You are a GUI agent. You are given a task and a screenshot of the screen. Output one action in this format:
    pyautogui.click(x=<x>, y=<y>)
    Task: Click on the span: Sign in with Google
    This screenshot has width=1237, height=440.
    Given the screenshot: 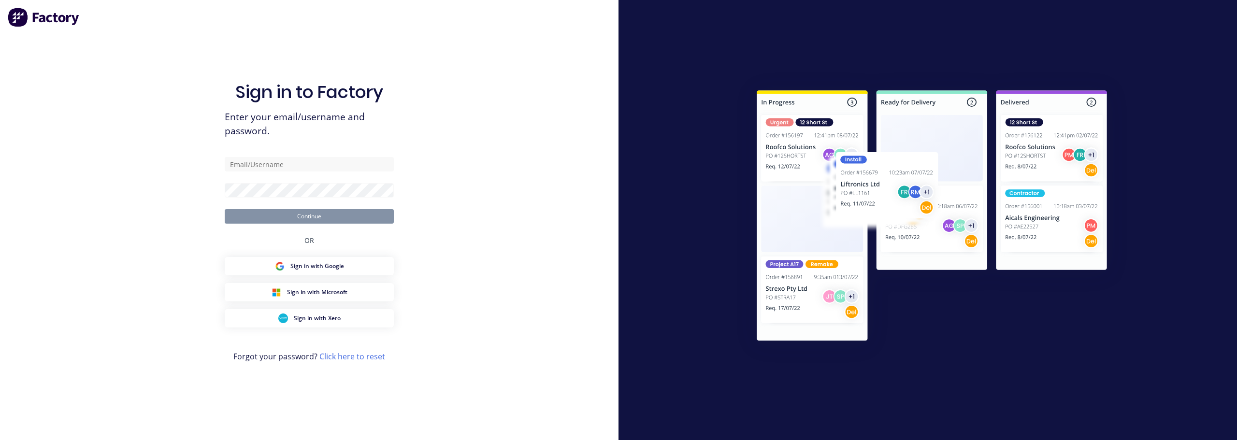 What is the action you would take?
    pyautogui.click(x=317, y=266)
    